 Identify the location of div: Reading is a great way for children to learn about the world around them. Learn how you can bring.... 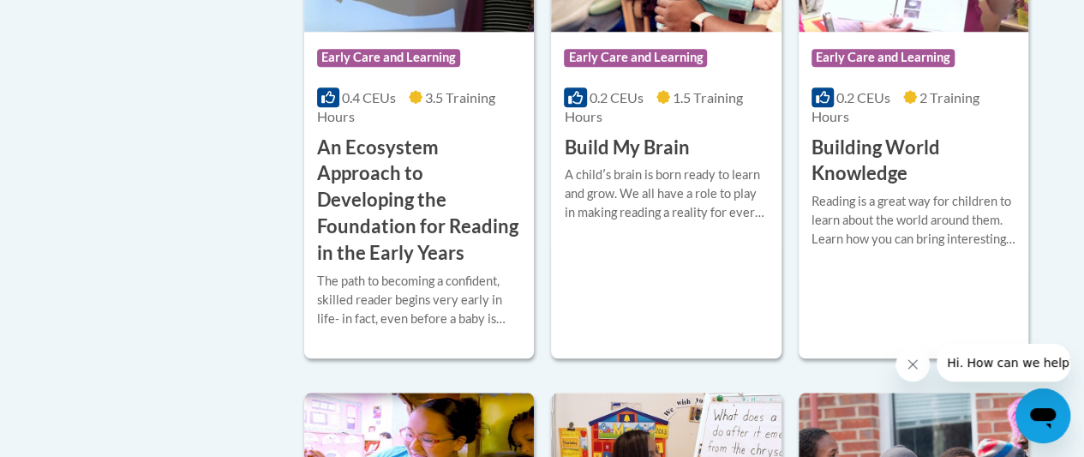
(913, 220).